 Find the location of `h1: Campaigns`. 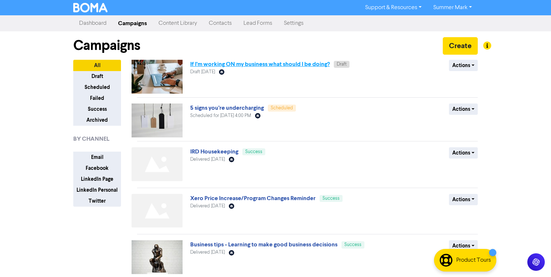

h1: Campaigns is located at coordinates (107, 46).